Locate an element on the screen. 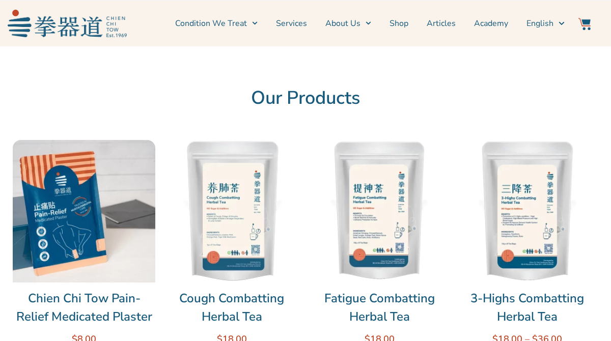  h2: Fatigue Combatting Herbal Tea is located at coordinates (379, 307).